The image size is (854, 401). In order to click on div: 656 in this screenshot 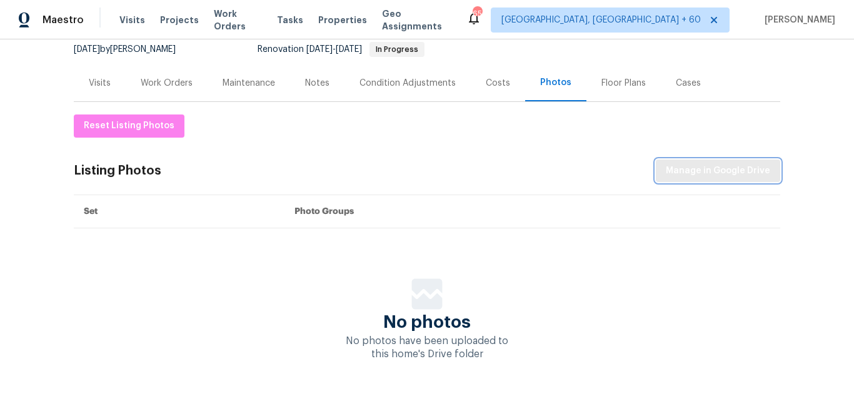, I will do `click(477, 14)`.